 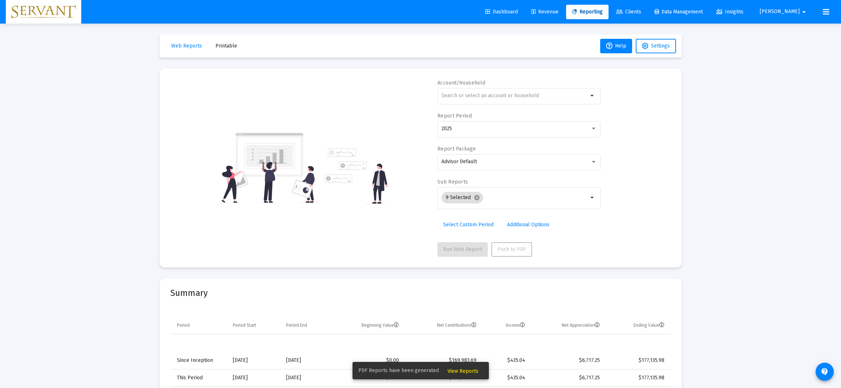 I want to click on span: Web Reports, so click(x=186, y=46).